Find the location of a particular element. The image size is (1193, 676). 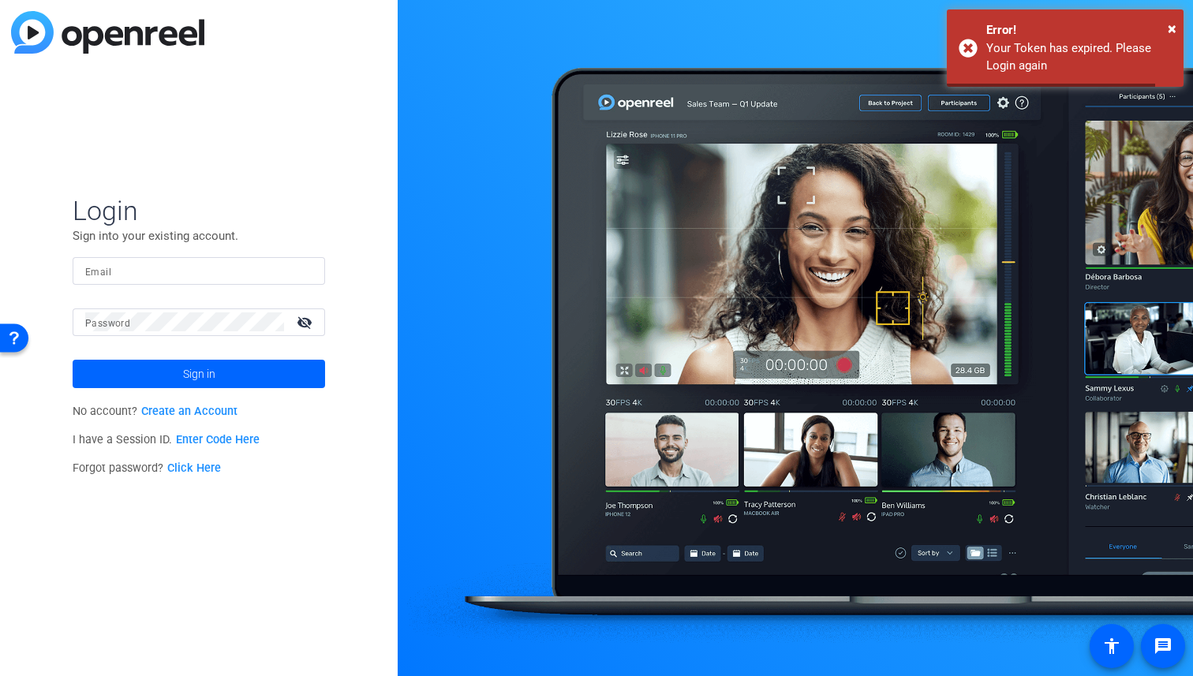

img: blue-gradient.svg is located at coordinates (107, 32).